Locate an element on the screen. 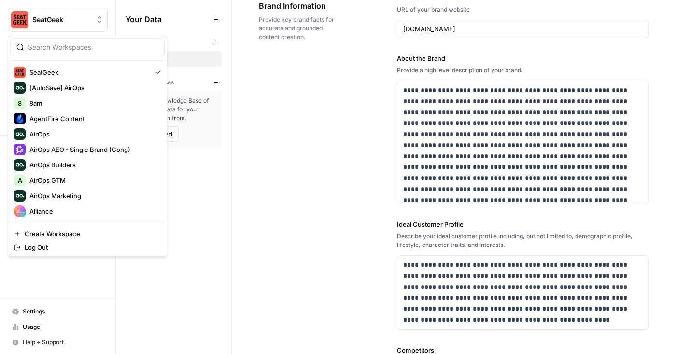 The height and width of the screenshot is (354, 676). span: Create Workspace is located at coordinates (91, 234).